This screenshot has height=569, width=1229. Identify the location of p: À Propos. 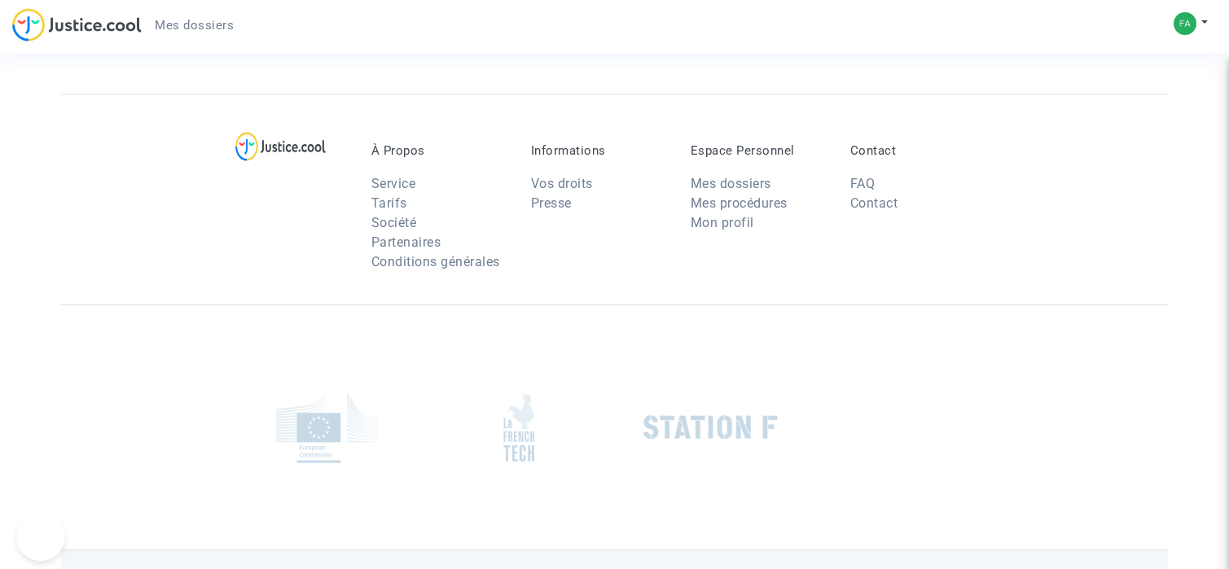
(439, 151).